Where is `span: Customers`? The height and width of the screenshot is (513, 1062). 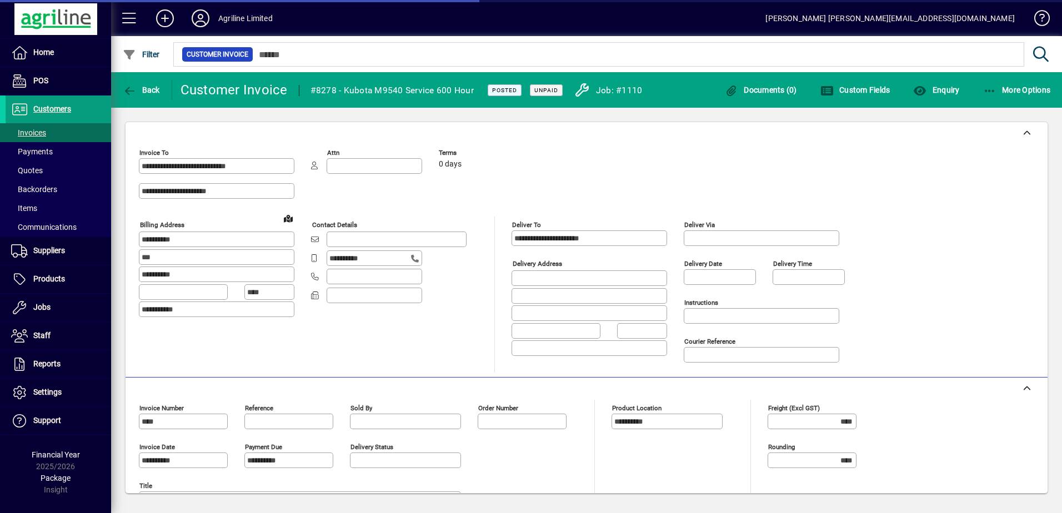
span: Customers is located at coordinates (52, 109).